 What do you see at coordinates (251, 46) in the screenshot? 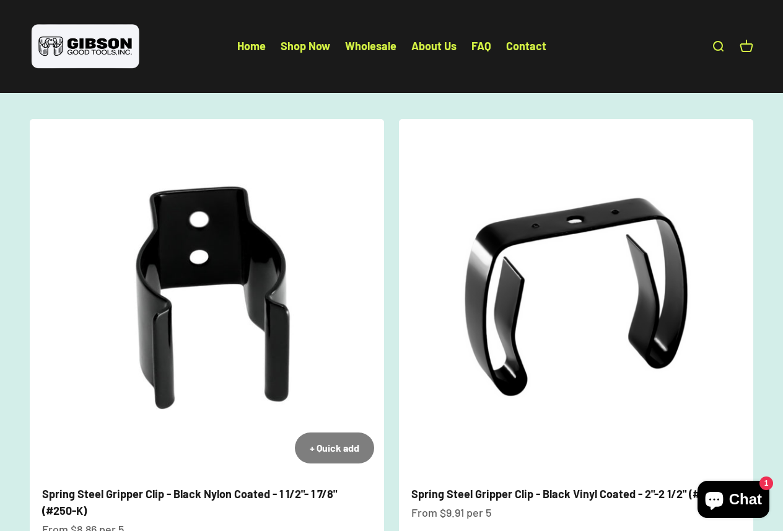
I see `a: Home` at bounding box center [251, 46].